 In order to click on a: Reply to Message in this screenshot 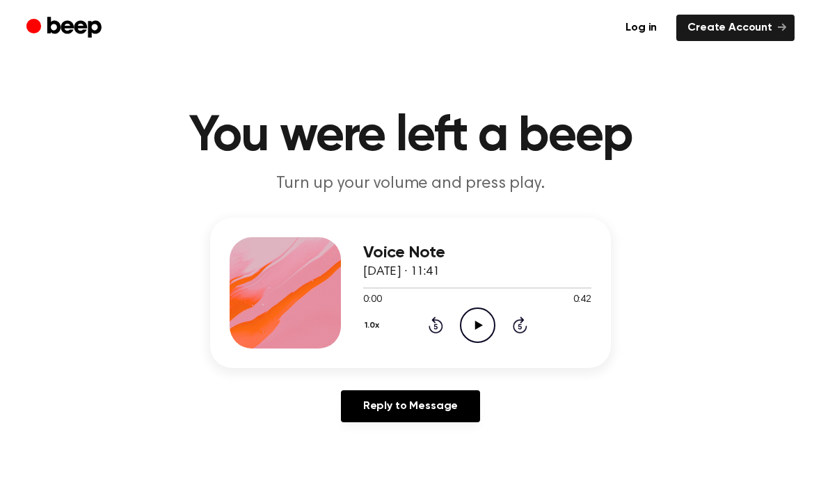, I will do `click(411, 406)`.